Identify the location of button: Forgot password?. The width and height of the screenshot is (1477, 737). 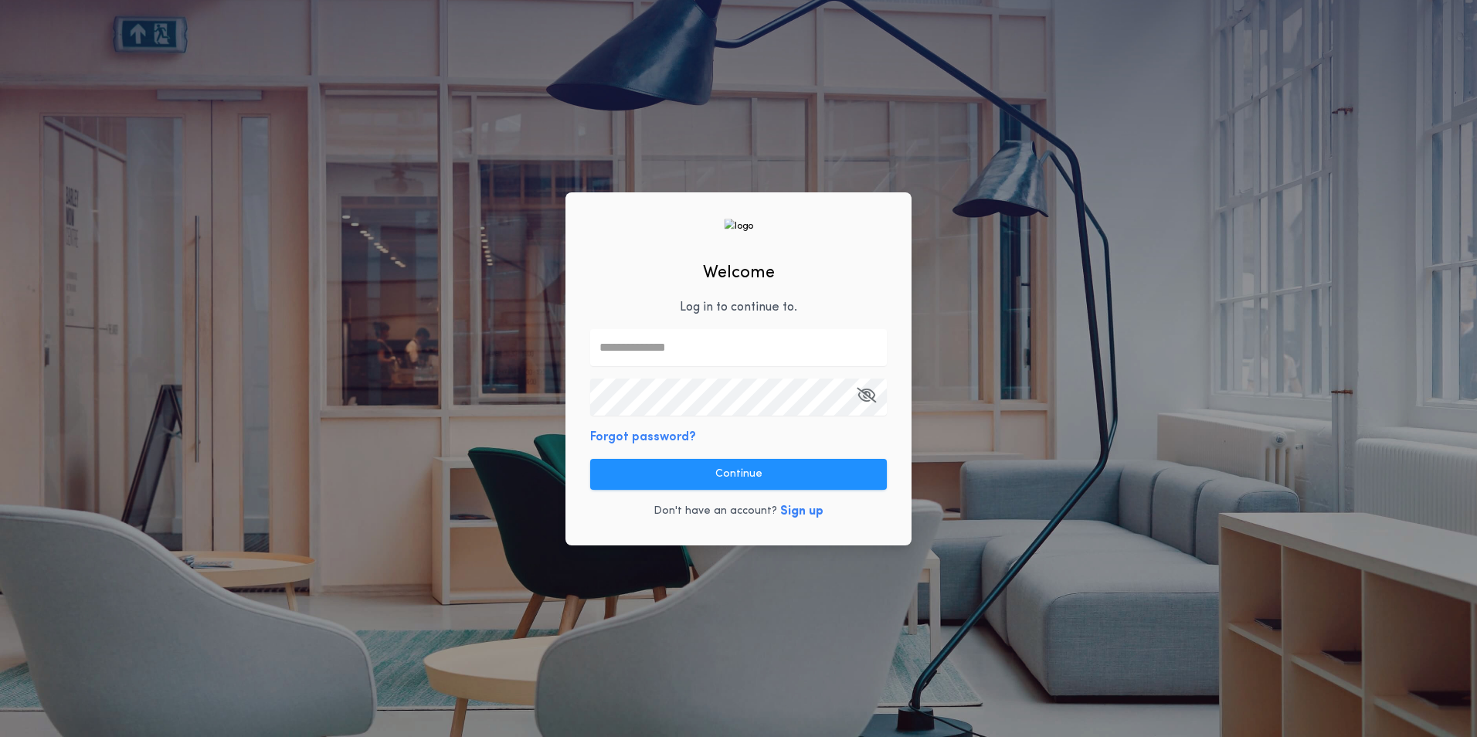
(643, 437).